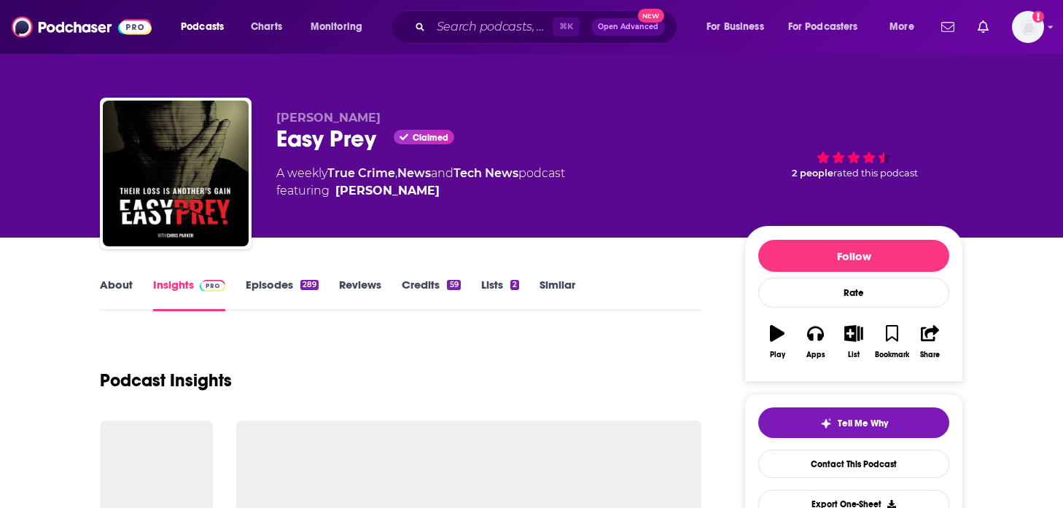 This screenshot has width=1063, height=508. I want to click on a: About, so click(116, 295).